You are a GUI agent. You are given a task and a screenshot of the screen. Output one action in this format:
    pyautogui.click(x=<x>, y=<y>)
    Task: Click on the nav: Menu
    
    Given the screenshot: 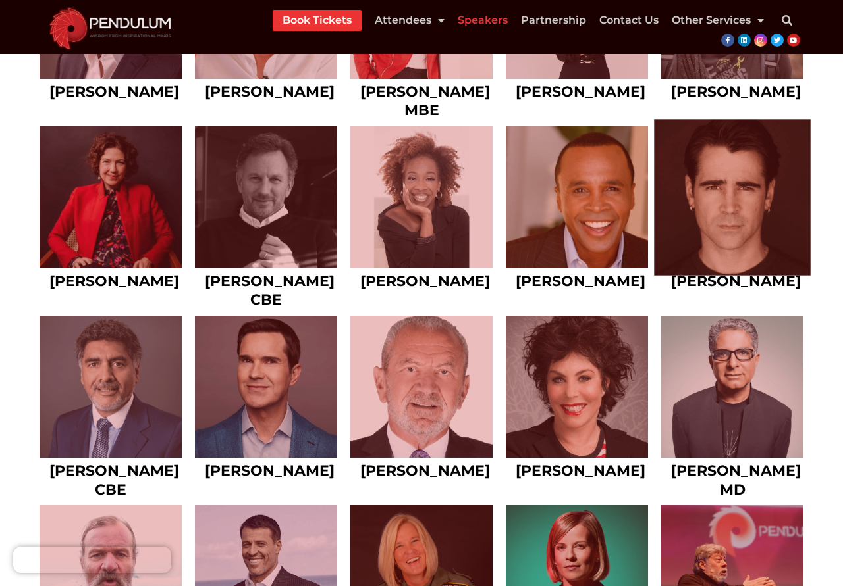 What is the action you would take?
    pyautogui.click(x=518, y=20)
    